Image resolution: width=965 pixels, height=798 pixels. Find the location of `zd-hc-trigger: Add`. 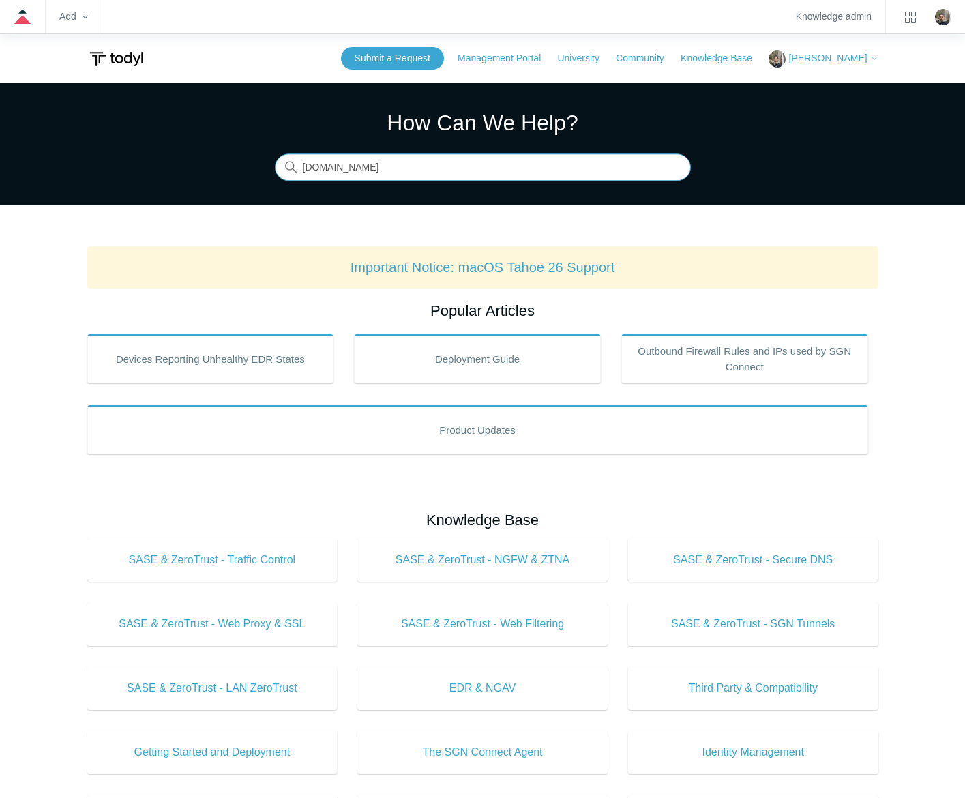

zd-hc-trigger: Add is located at coordinates (74, 16).